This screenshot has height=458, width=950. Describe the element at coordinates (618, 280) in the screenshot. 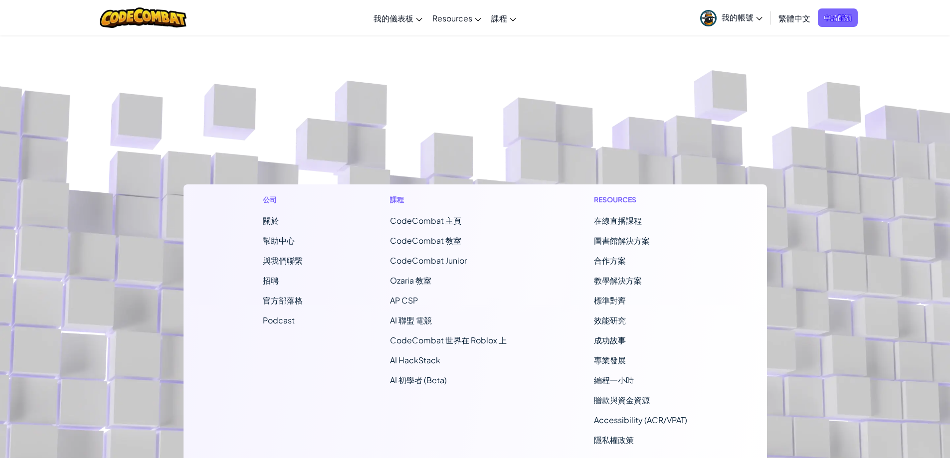

I see `a: 教學解決方案` at that location.